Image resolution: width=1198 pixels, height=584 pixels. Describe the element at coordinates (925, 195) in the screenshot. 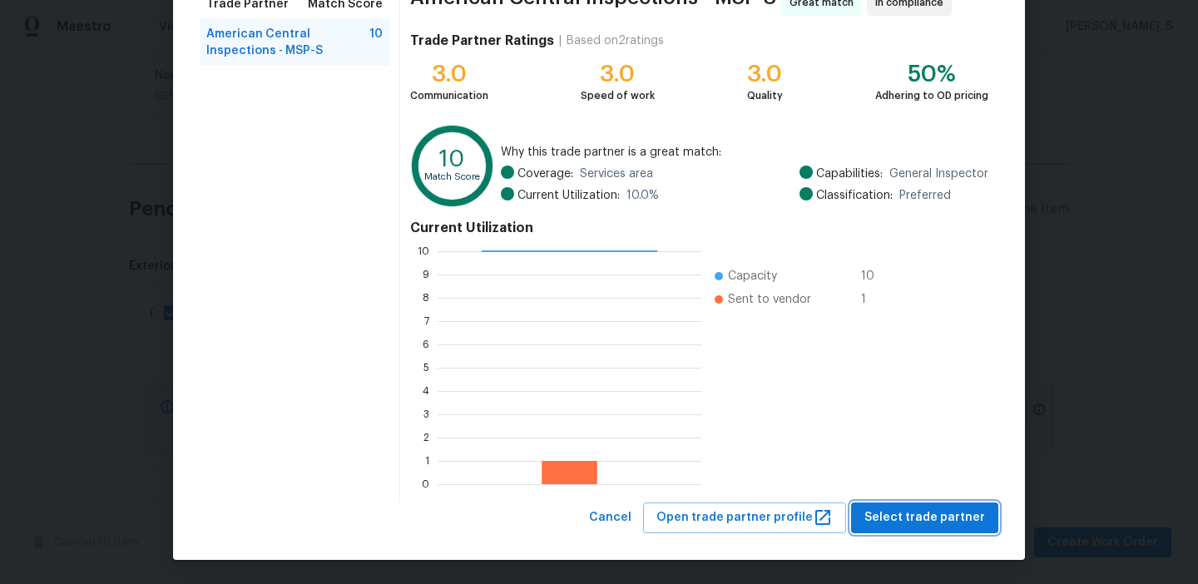

I see `span: Preferred` at that location.